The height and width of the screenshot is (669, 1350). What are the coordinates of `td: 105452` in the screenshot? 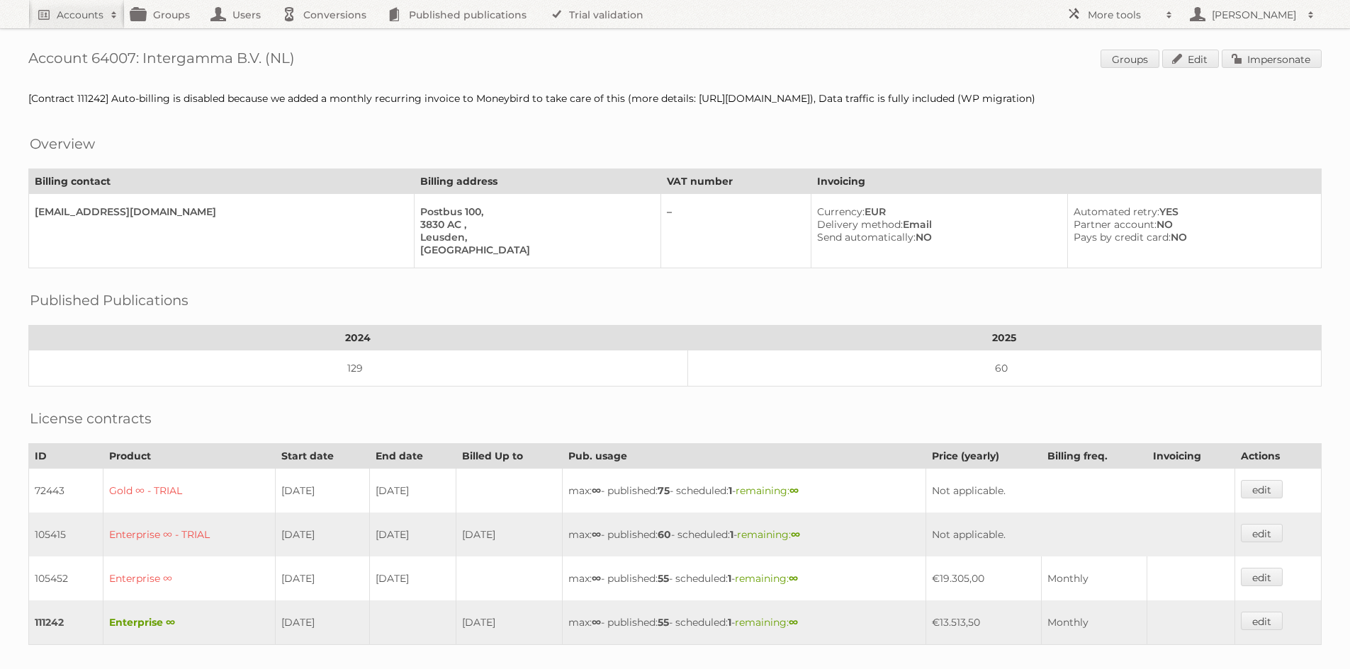 It's located at (66, 579).